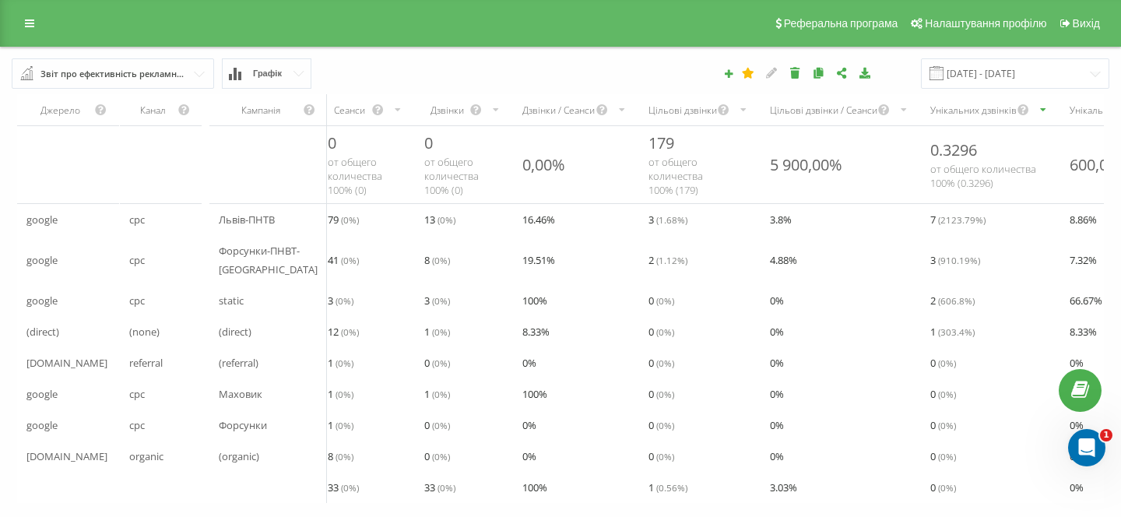  I want to click on span: ( 606.8 %), so click(956, 301).